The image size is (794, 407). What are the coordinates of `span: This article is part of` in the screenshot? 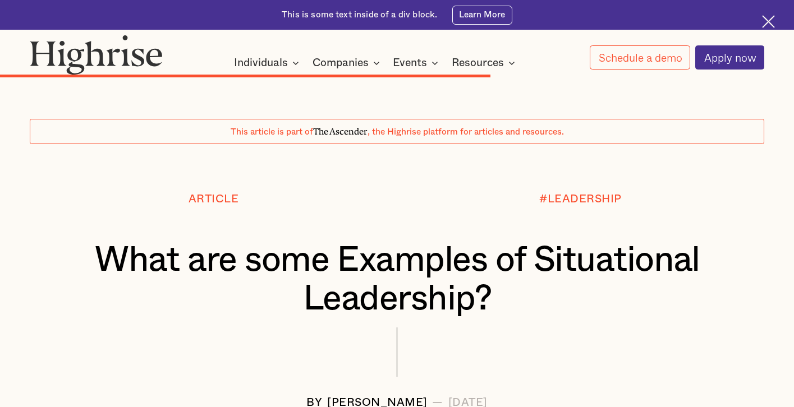 It's located at (271, 132).